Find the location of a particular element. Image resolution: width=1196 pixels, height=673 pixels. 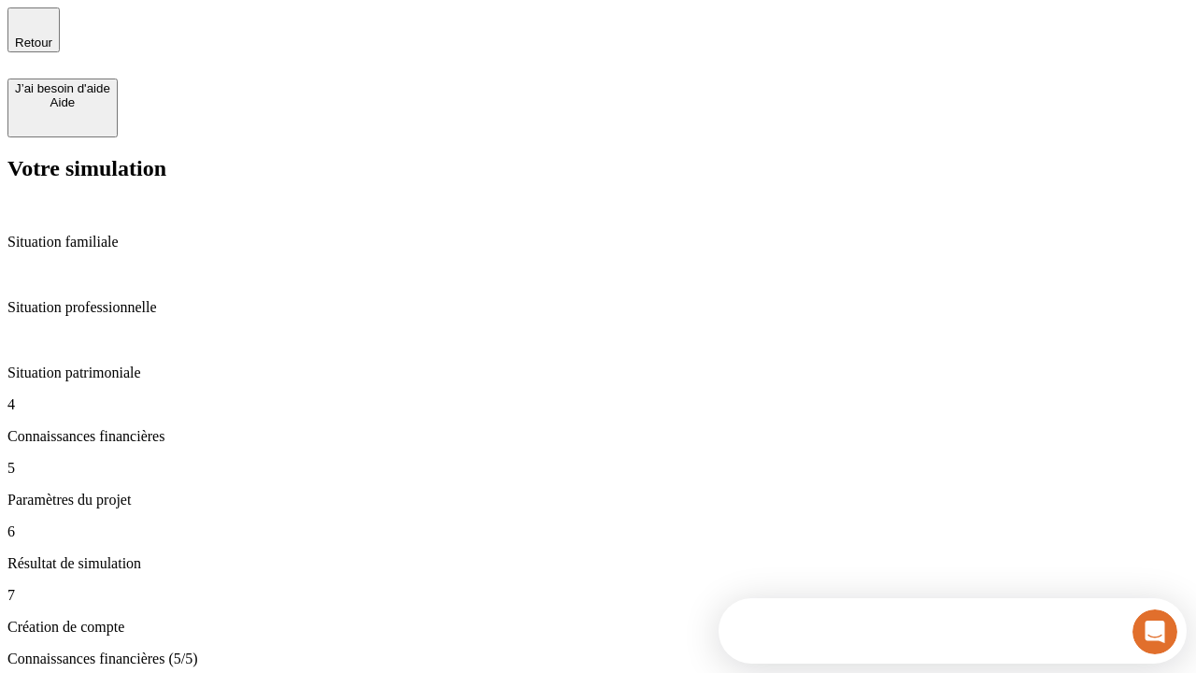

button: J’ai besoin d'aideAide is located at coordinates (63, 107).